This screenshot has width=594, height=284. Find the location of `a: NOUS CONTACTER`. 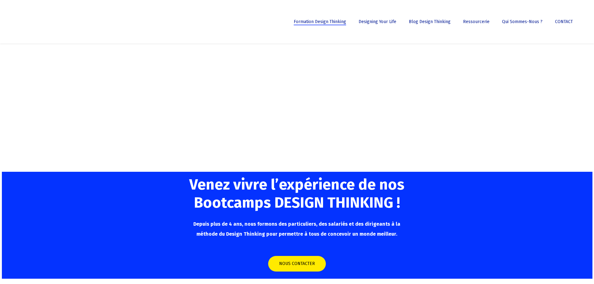

a: NOUS CONTACTER is located at coordinates (297, 264).